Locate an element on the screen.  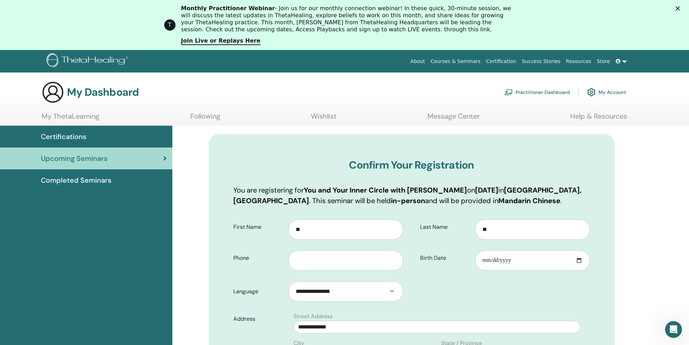
div: Profile image for ThetaHealing is located at coordinates (170, 25).